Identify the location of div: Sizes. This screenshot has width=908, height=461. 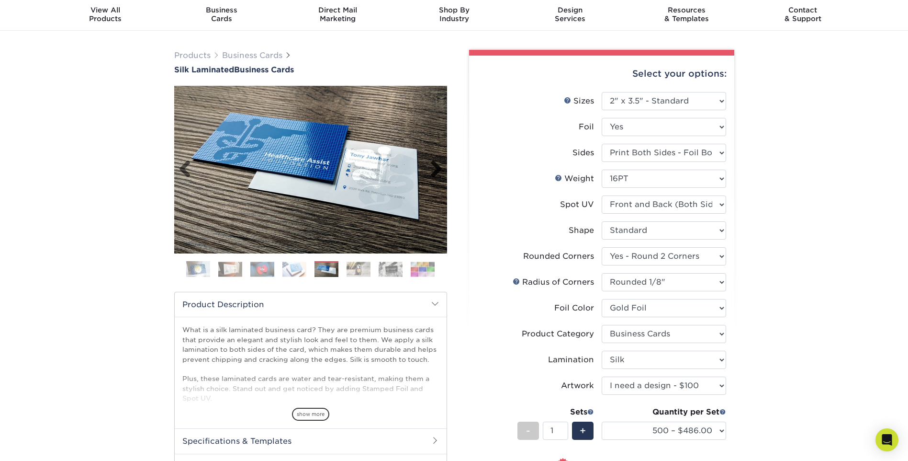
(579, 101).